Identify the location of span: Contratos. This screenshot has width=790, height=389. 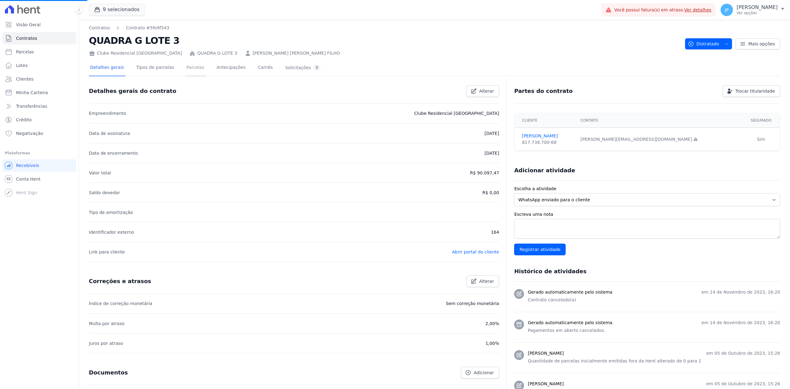
(27, 38).